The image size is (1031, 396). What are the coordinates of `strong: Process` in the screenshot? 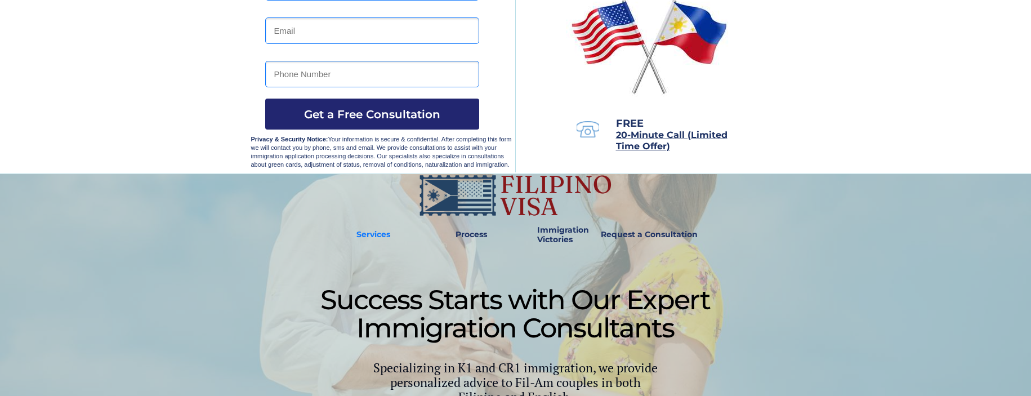 It's located at (471, 234).